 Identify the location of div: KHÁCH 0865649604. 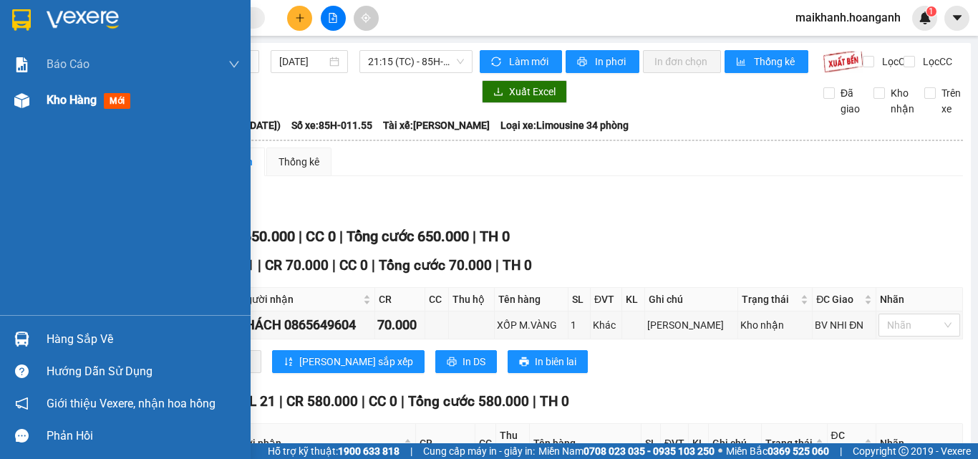
(305, 325).